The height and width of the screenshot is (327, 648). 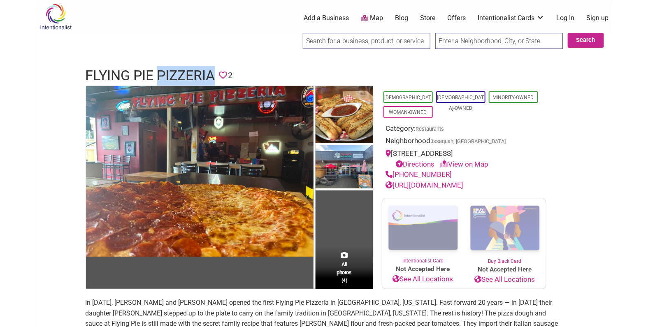 What do you see at coordinates (464, 164) in the screenshot?
I see `a: View on Map` at bounding box center [464, 164].